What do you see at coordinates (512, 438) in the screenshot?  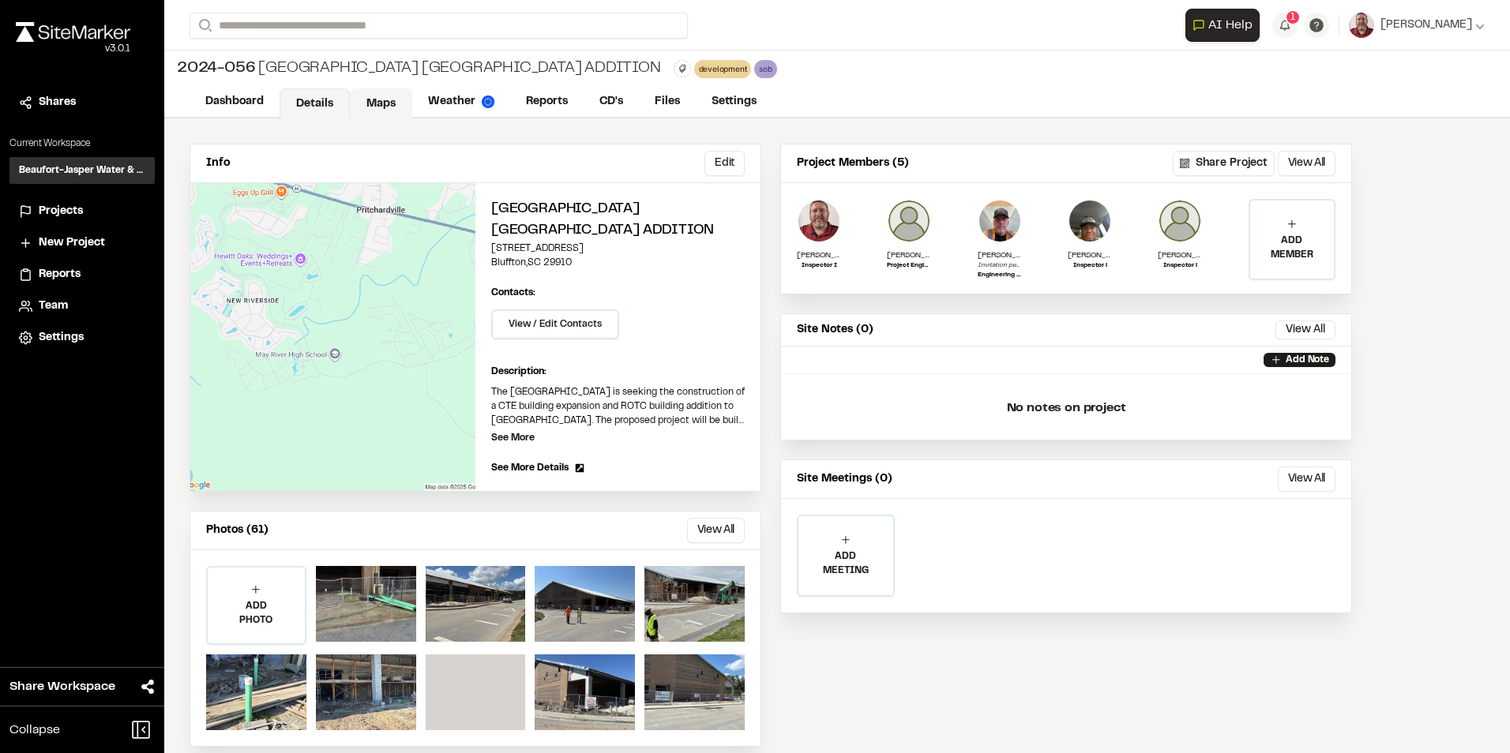 I see `p: See More` at bounding box center [512, 438].